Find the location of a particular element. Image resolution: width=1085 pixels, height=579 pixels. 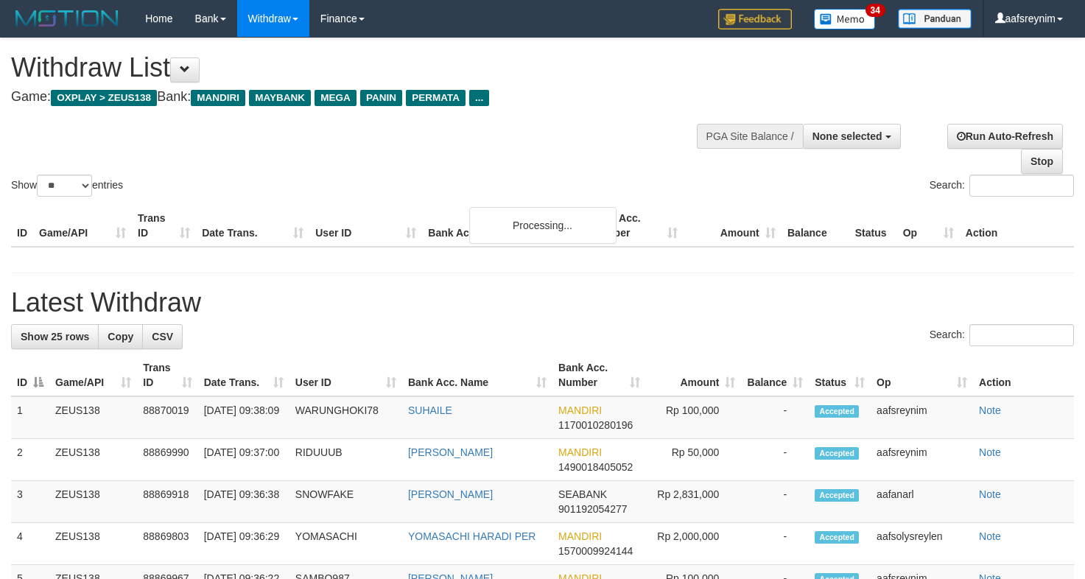

td: Rp 2,000,000 is located at coordinates (694, 544).